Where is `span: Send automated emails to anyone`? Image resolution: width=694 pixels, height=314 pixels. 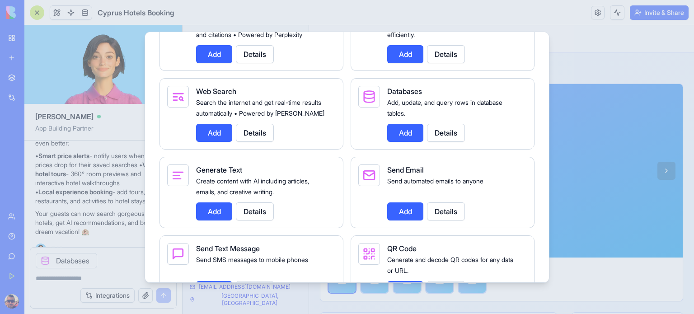
span: Send automated emails to anyone is located at coordinates (435, 181).